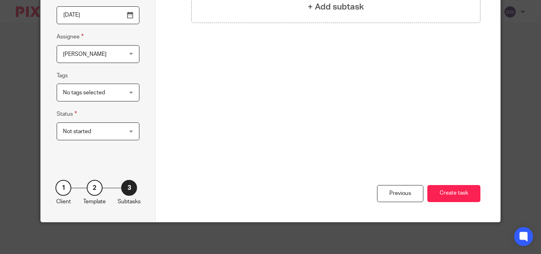  Describe the element at coordinates (70, 36) in the screenshot. I see `label: Assignee` at that location.